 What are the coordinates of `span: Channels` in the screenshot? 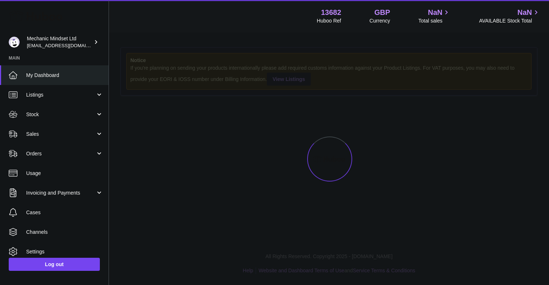 It's located at (65, 232).